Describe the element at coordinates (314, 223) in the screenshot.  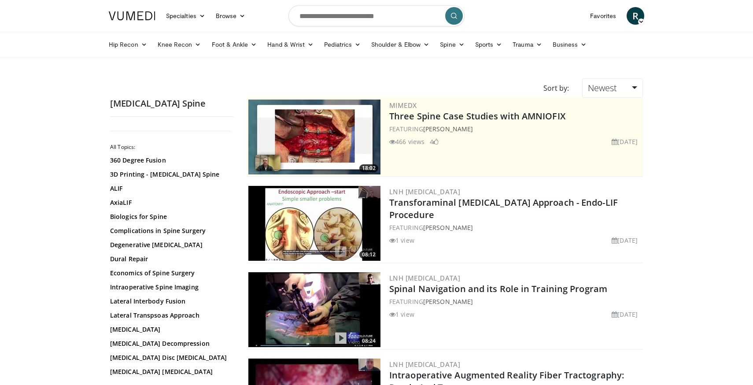
I see `a: 08:12` at that location.